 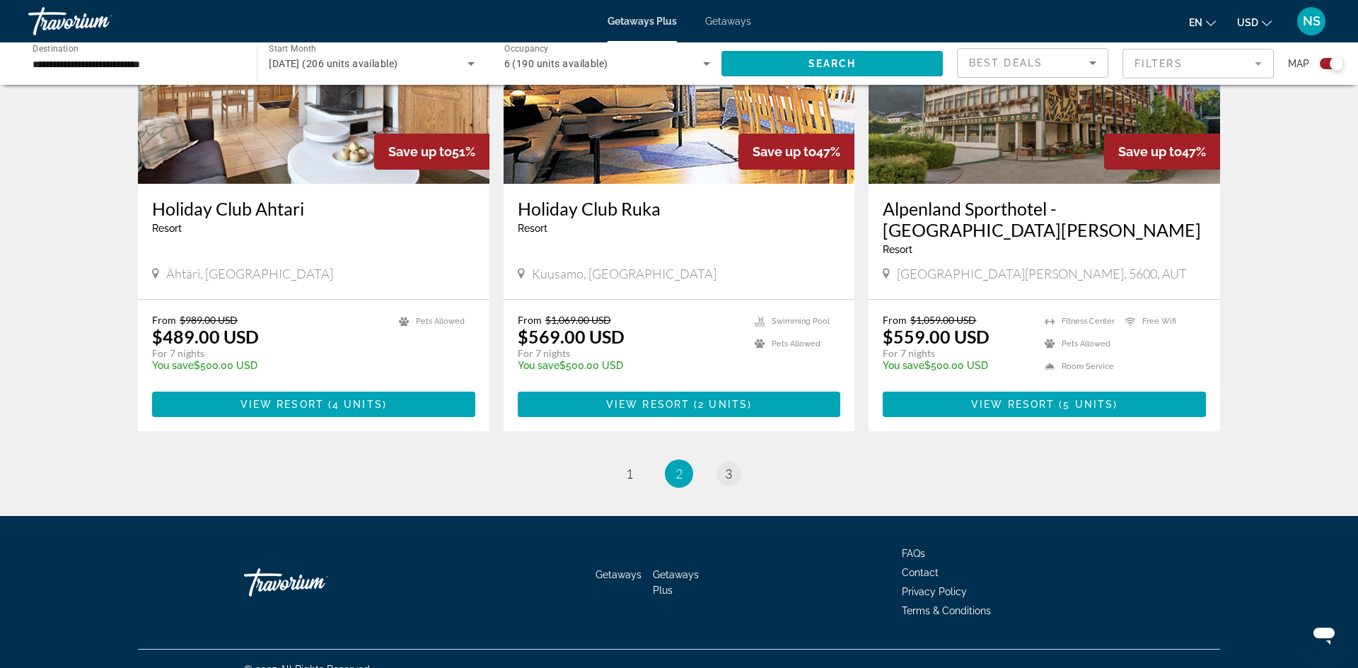 I want to click on button: Search, so click(x=832, y=64).